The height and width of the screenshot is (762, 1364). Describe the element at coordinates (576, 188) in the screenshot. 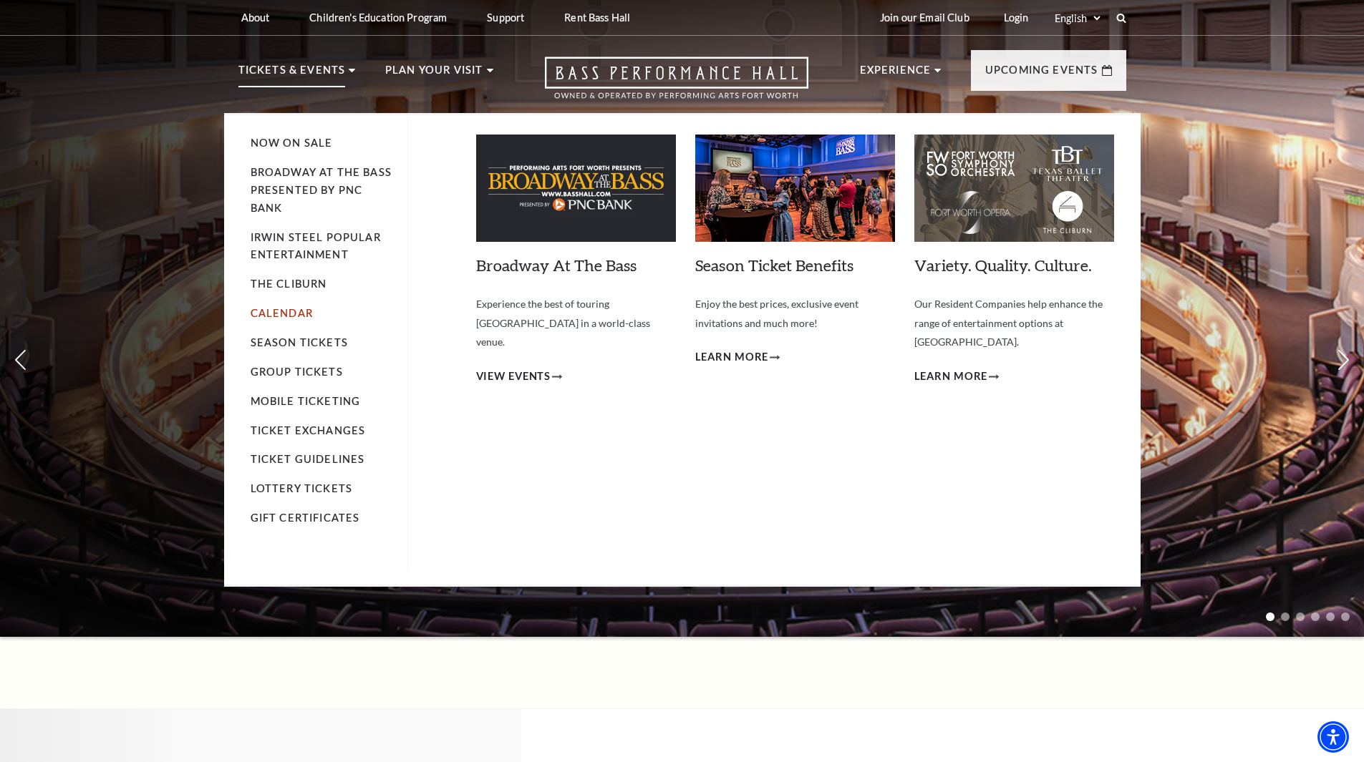

I see `img: Broadway At The Bass` at that location.